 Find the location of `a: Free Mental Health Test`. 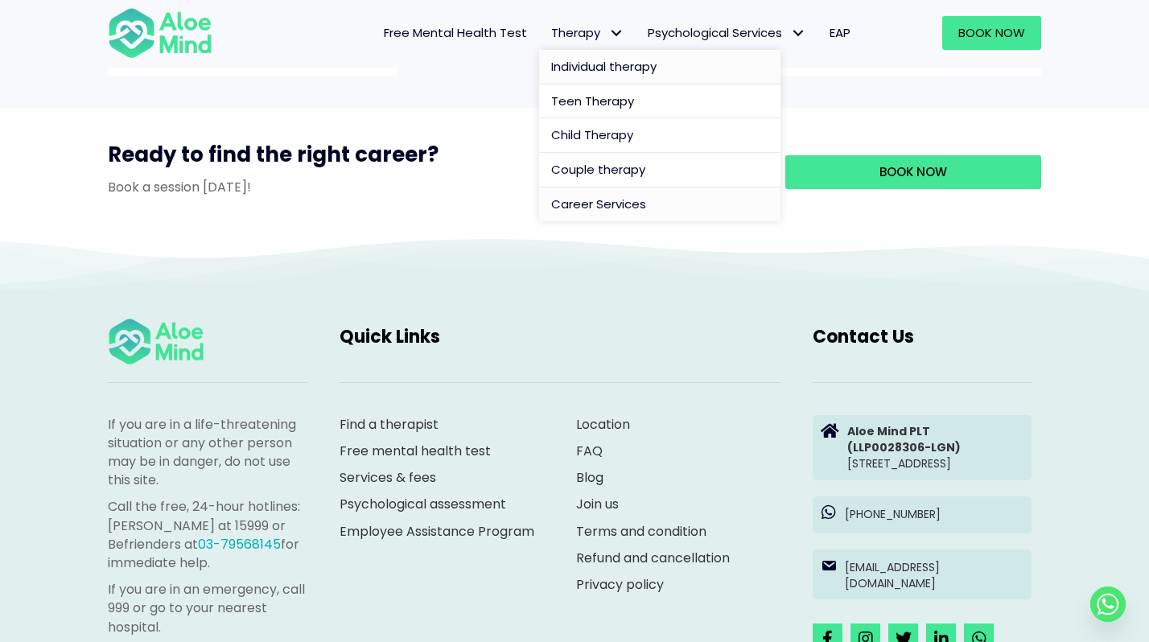

a: Free Mental Health Test is located at coordinates (455, 33).